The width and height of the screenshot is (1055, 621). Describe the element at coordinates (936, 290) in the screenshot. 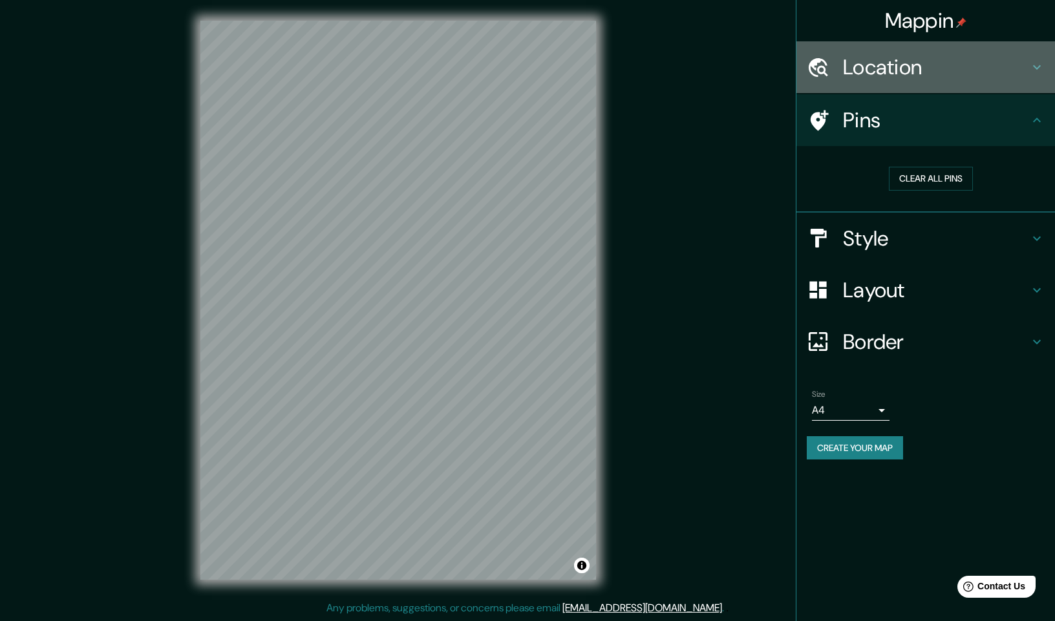

I see `h4: Layout` at that location.